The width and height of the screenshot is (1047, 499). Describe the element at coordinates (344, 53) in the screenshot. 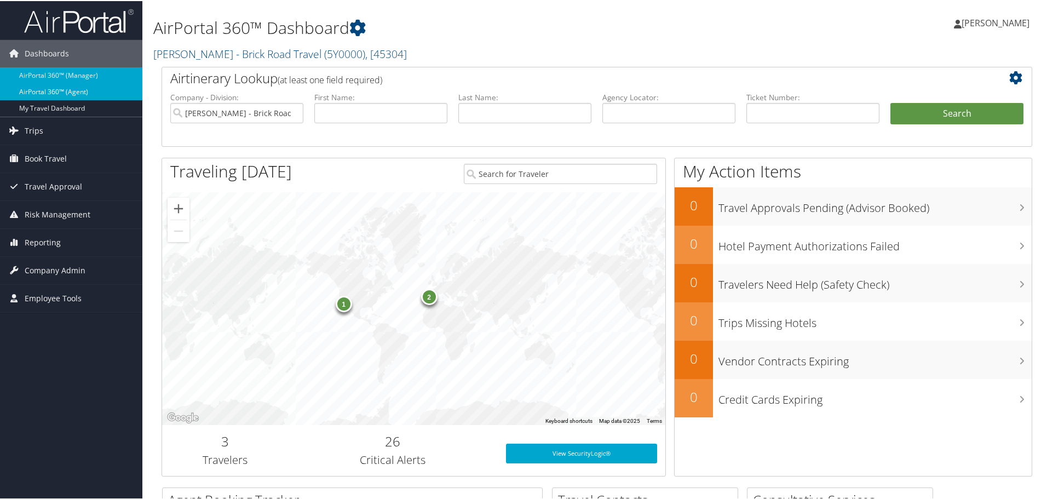

I see `span: ( 5Y0000 )` at that location.